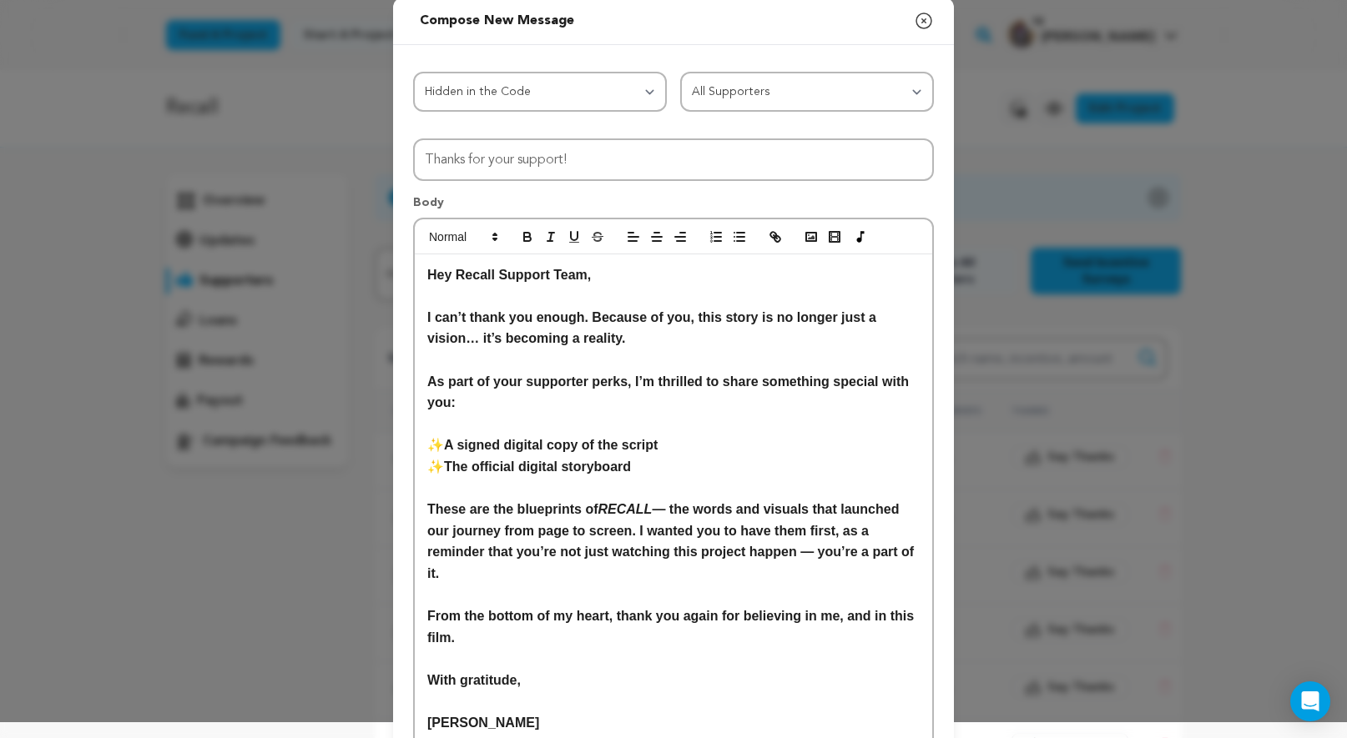 This screenshot has width=1347, height=738. I want to click on strong: As part of your supporter perks, I’m thrilled to share something special with you:, so click(669, 392).